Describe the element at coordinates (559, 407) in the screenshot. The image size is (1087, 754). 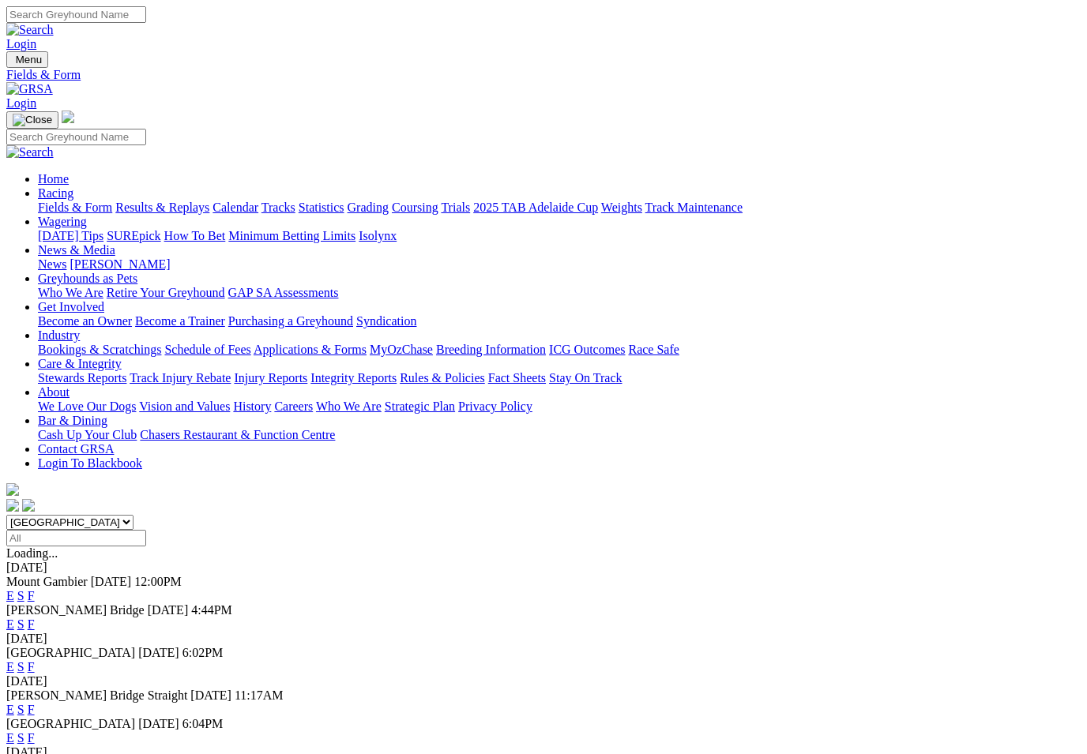
I see `div: About` at that location.